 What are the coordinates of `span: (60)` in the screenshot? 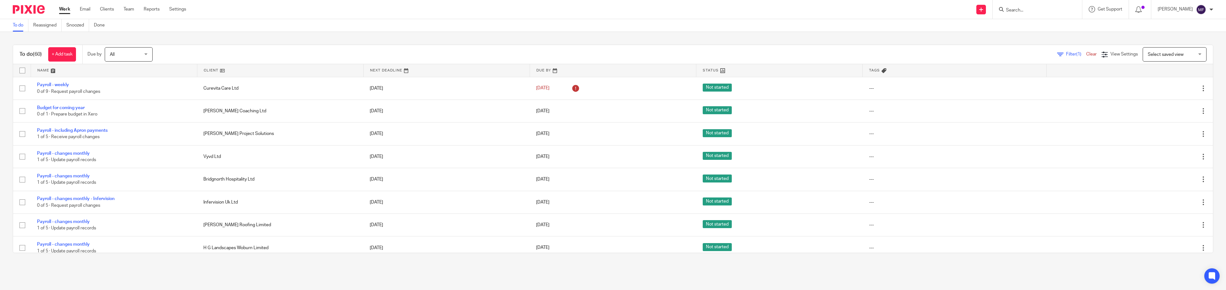 It's located at (37, 54).